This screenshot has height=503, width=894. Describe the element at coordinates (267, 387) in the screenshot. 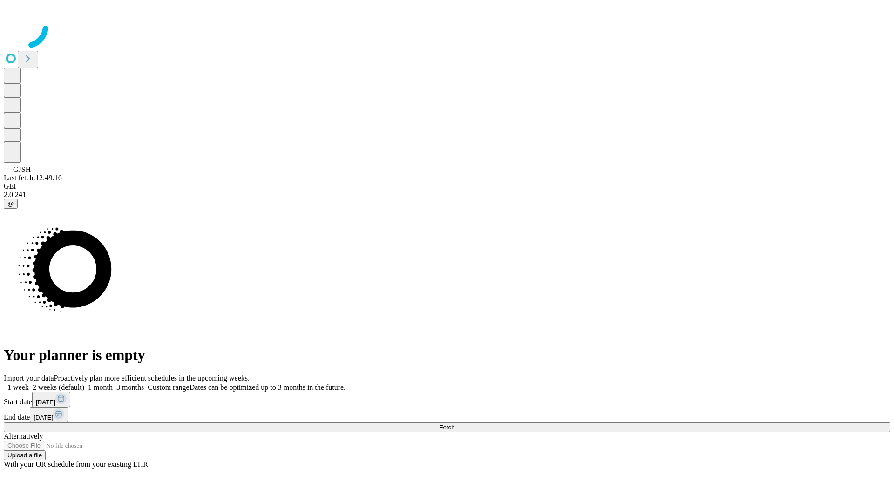

I see `span: Dates can be optimized up to 3 months in the future.` at that location.